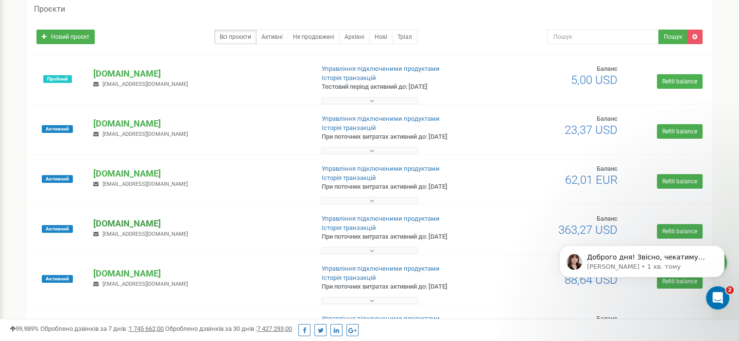 The width and height of the screenshot is (739, 341). What do you see at coordinates (102, 329) in the screenshot?
I see `span: Оброблено дзвінків за 7 днів :` at bounding box center [102, 329].